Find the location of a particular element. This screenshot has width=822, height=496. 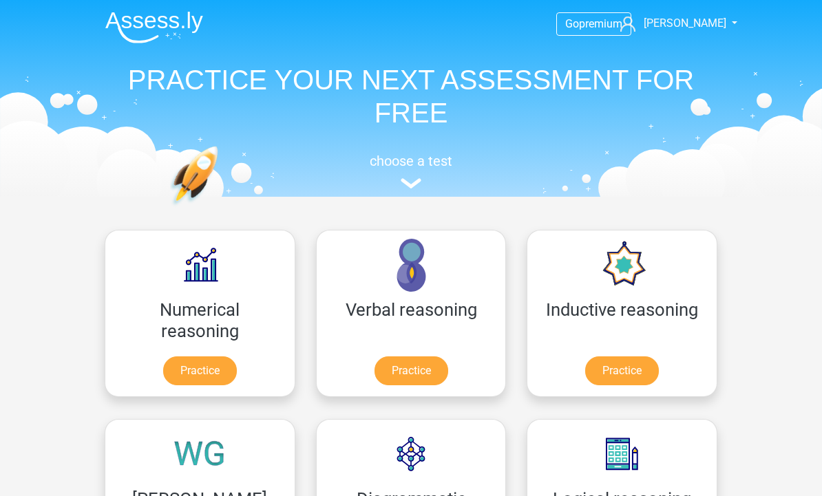

h1: PRACTICE YOUR NEXT ASSESSMENT FOR FREE is located at coordinates (411, 96).